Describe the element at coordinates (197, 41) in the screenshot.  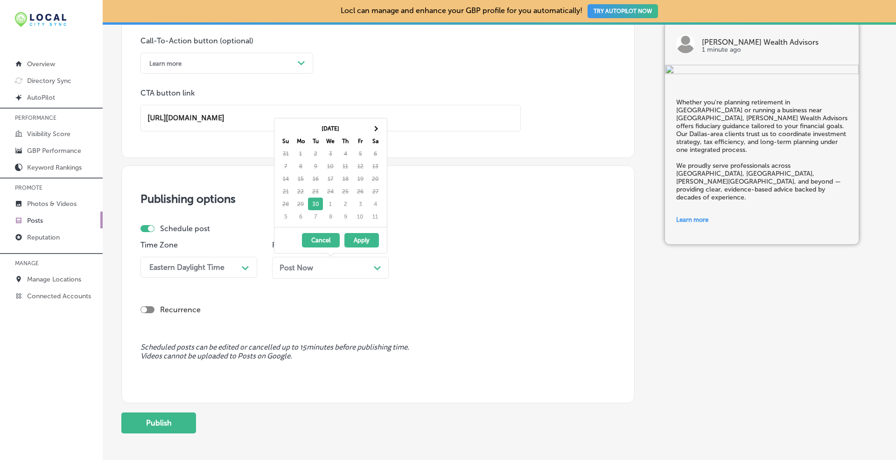
I see `label: Call-To-Action button (optional)` at that location.